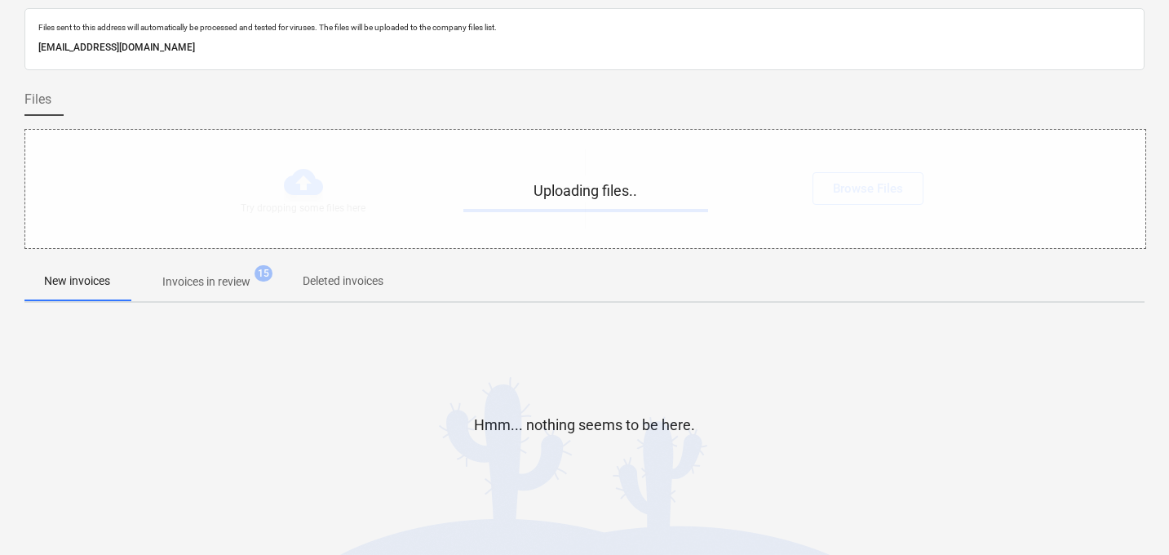 The height and width of the screenshot is (555, 1169). What do you see at coordinates (584, 425) in the screenshot?
I see `p: Hmm... nothing seems to be here.` at bounding box center [584, 425].